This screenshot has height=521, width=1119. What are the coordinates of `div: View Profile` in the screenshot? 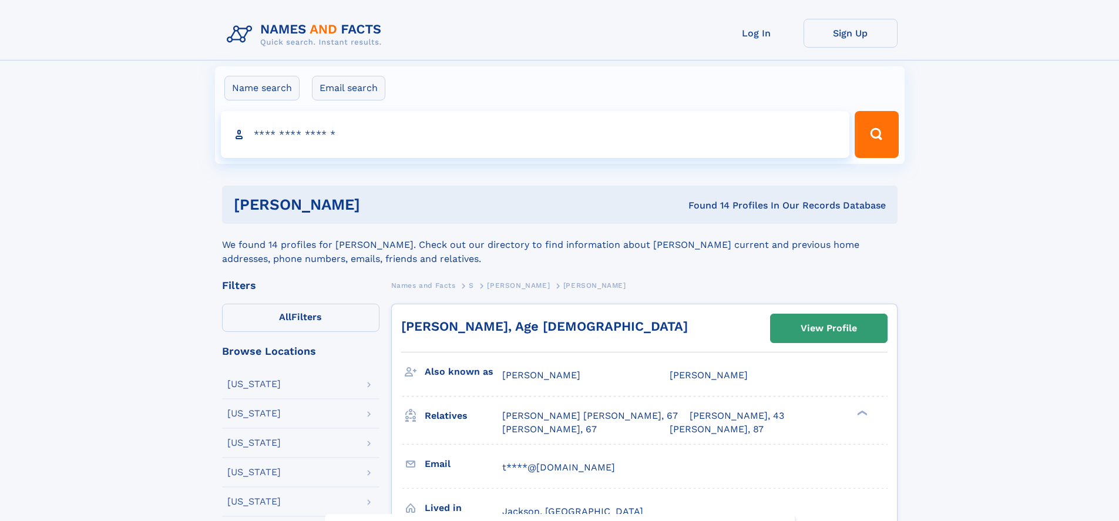 It's located at (829, 328).